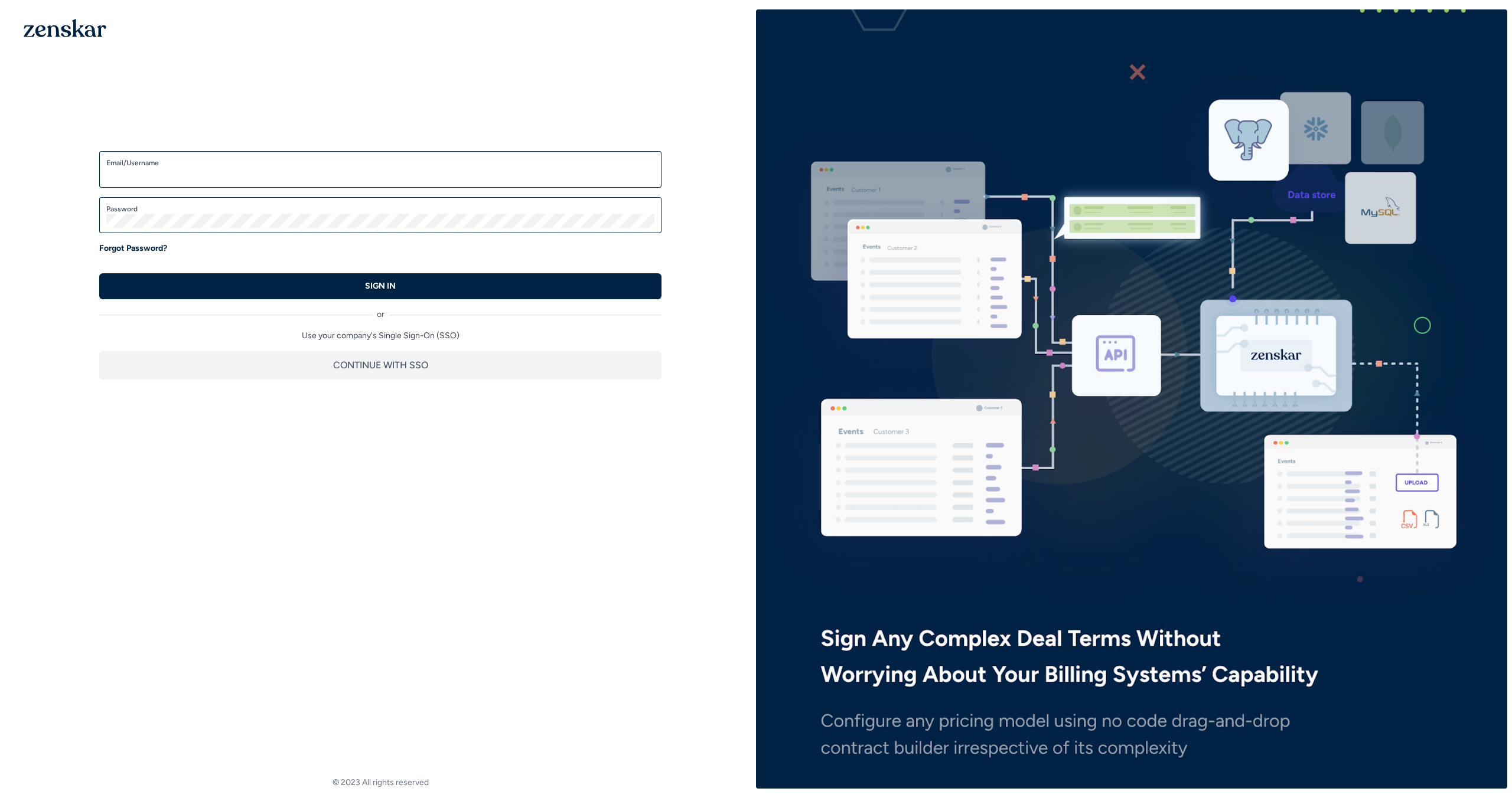 This screenshot has width=1512, height=798. Describe the element at coordinates (381, 310) in the screenshot. I see `div: or` at that location.